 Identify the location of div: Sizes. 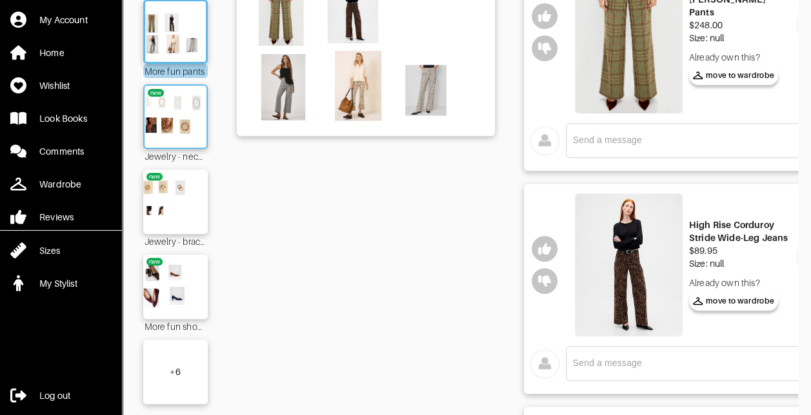
(50, 251).